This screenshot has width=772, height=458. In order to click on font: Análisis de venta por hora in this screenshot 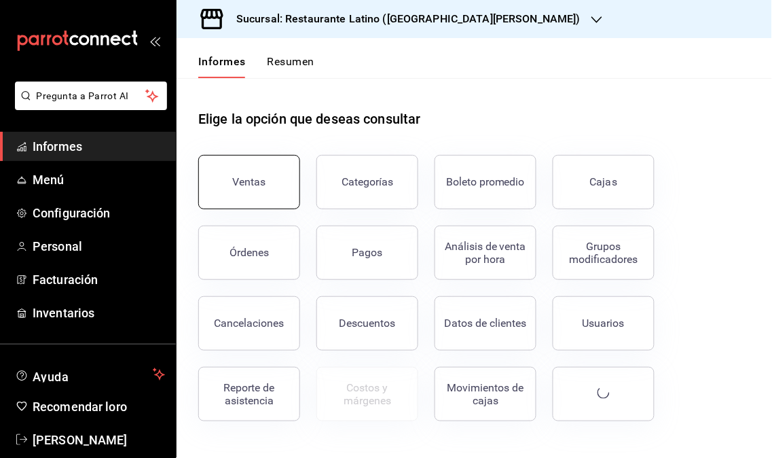, I will do `click(485, 253)`.